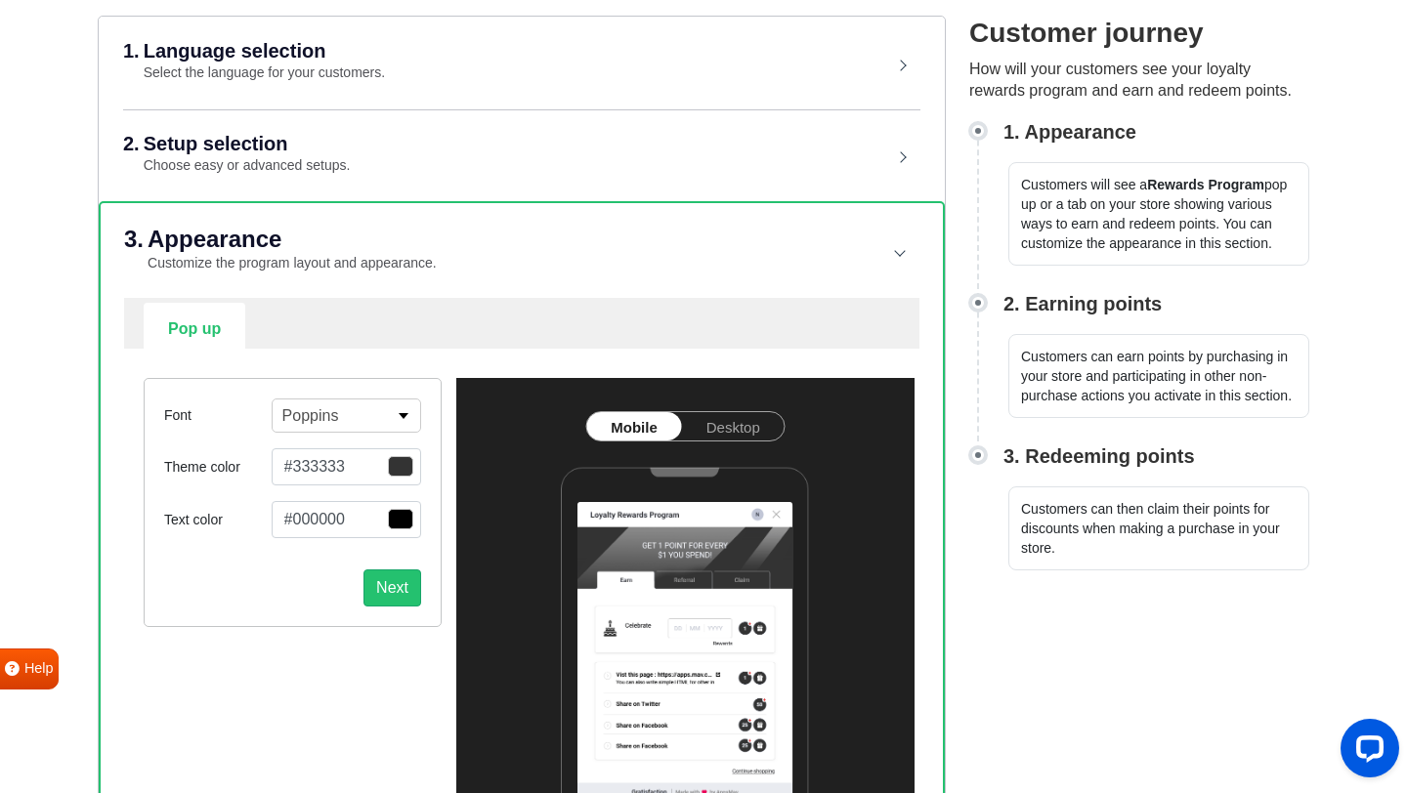  Describe the element at coordinates (131, 63) in the screenshot. I see `h2: 1.` at that location.